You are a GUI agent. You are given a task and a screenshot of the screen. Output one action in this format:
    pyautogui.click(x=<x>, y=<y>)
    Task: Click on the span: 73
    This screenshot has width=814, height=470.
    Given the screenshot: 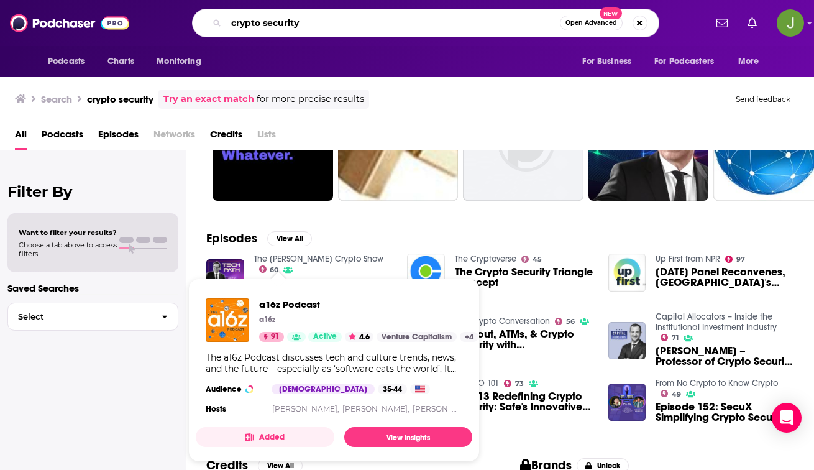 What is the action you would take?
    pyautogui.click(x=520, y=384)
    